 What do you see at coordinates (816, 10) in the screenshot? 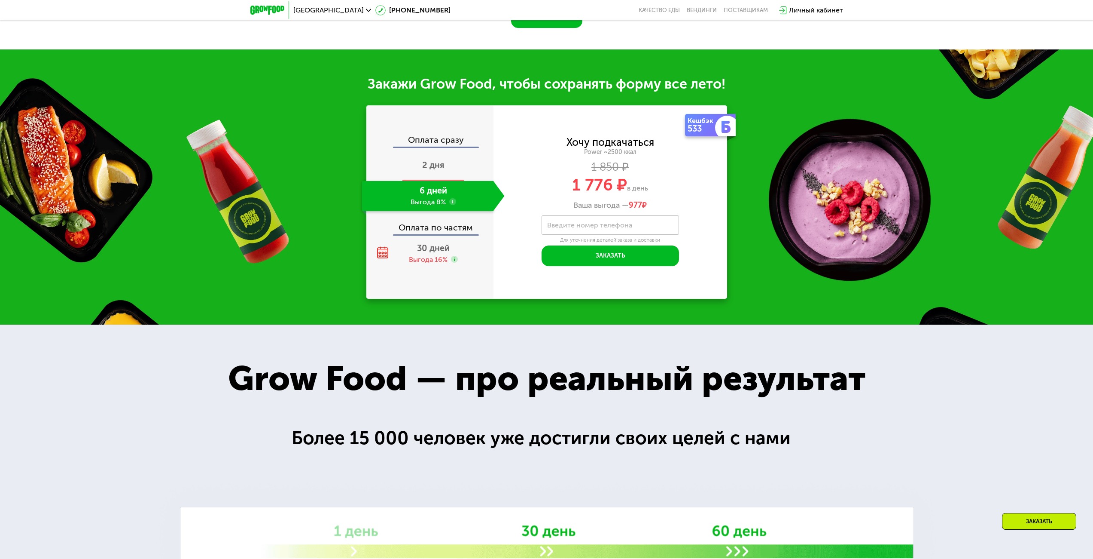
I see `div: Личный кабинет` at bounding box center [816, 10].